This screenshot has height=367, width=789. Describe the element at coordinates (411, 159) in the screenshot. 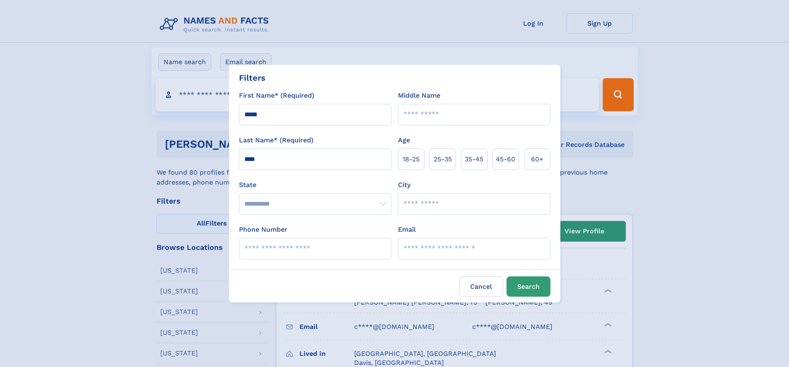

I see `span: 18‑25` at that location.